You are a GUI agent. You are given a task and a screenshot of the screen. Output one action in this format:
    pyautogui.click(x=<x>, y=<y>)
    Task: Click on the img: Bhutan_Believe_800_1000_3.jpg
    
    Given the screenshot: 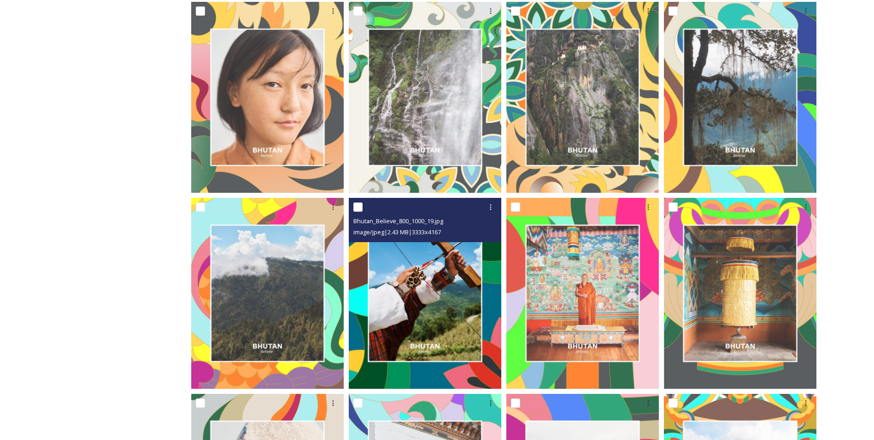 What is the action you would take?
    pyautogui.click(x=425, y=97)
    